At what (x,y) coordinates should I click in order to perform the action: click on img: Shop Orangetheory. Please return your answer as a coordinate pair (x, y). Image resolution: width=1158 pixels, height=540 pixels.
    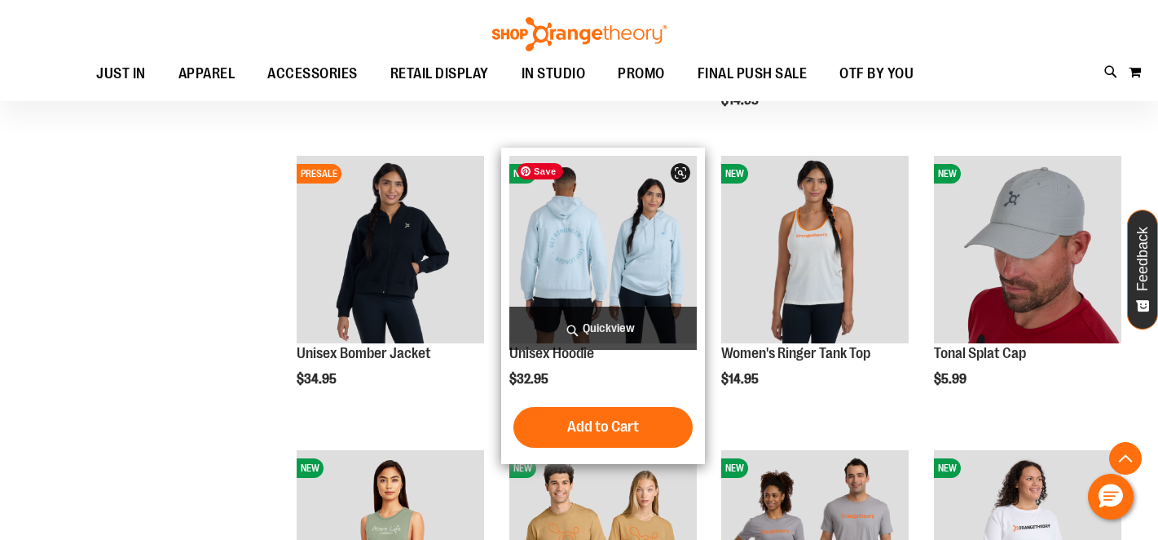
    Looking at the image, I should click on (580, 34).